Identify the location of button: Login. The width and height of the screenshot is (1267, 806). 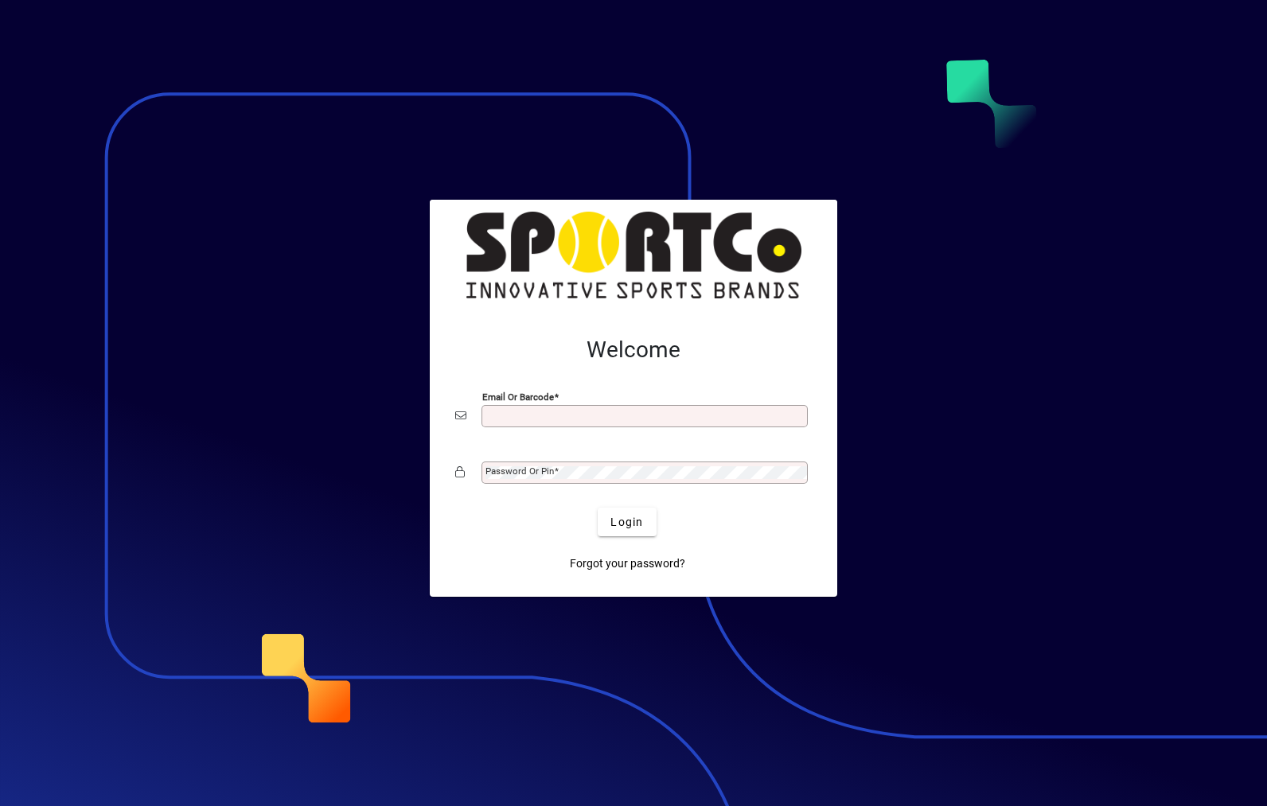
(627, 522).